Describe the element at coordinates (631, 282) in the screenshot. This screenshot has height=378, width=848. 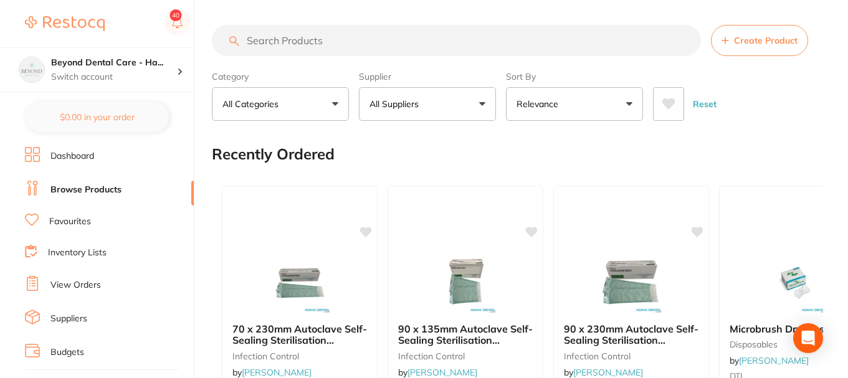
I see `img: 90 x 230mm Autoclave Self-Sealing Sterilisation Pouches 200/pk` at that location.